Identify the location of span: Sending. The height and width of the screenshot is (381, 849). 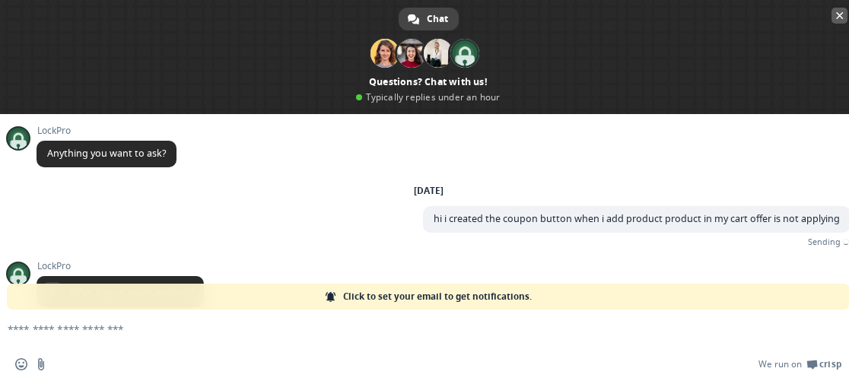
(824, 242).